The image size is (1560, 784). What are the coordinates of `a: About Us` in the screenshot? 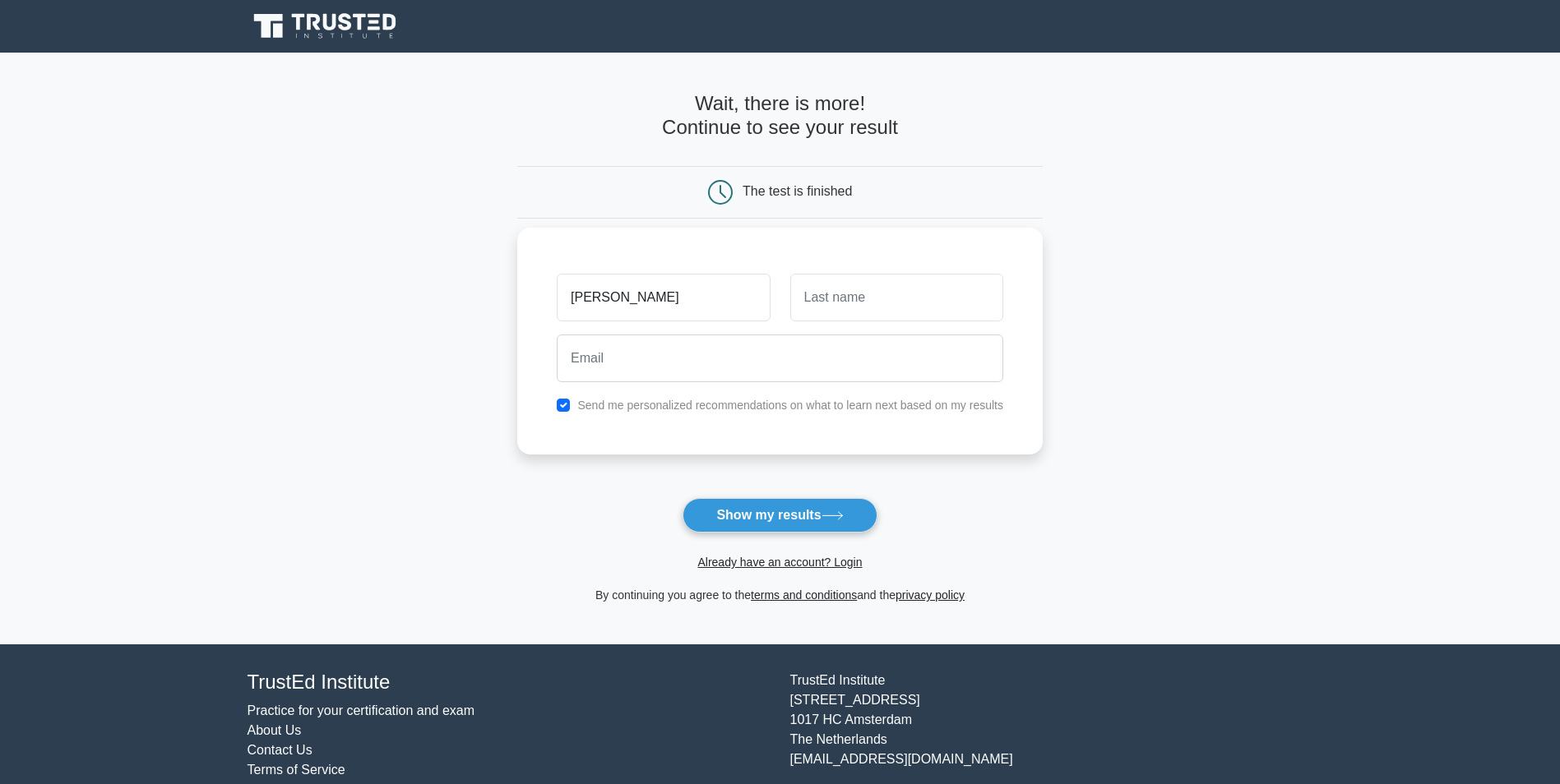 It's located at (275, 730).